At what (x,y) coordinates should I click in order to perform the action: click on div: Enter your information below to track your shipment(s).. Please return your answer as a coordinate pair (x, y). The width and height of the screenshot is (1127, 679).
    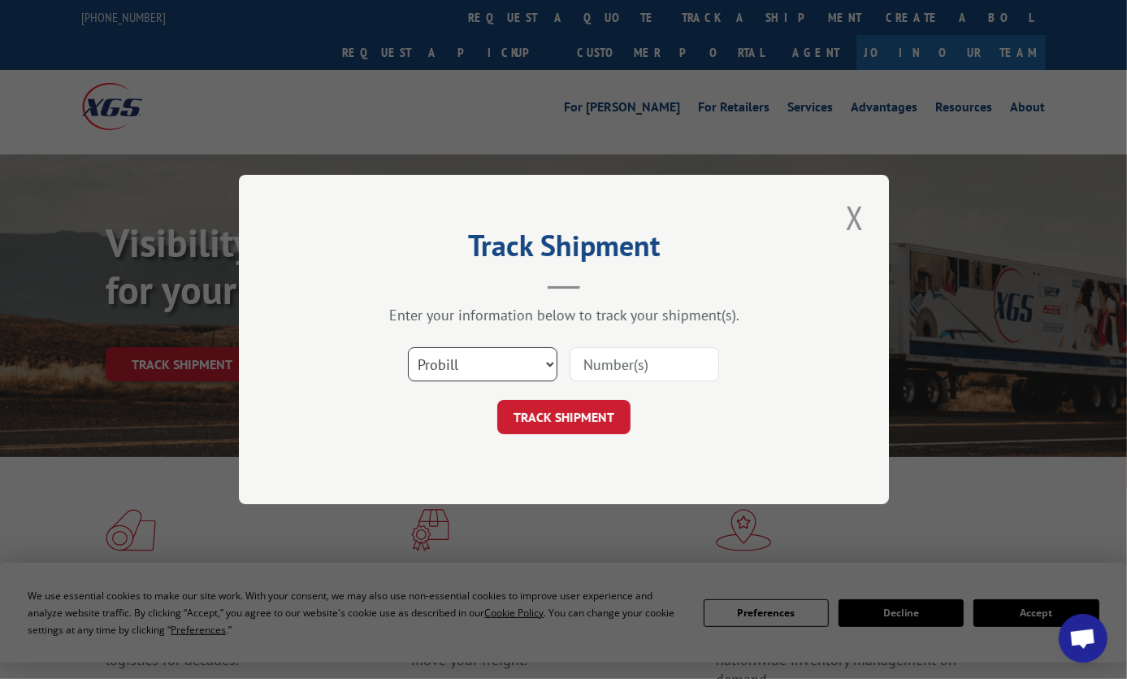
    Looking at the image, I should click on (564, 315).